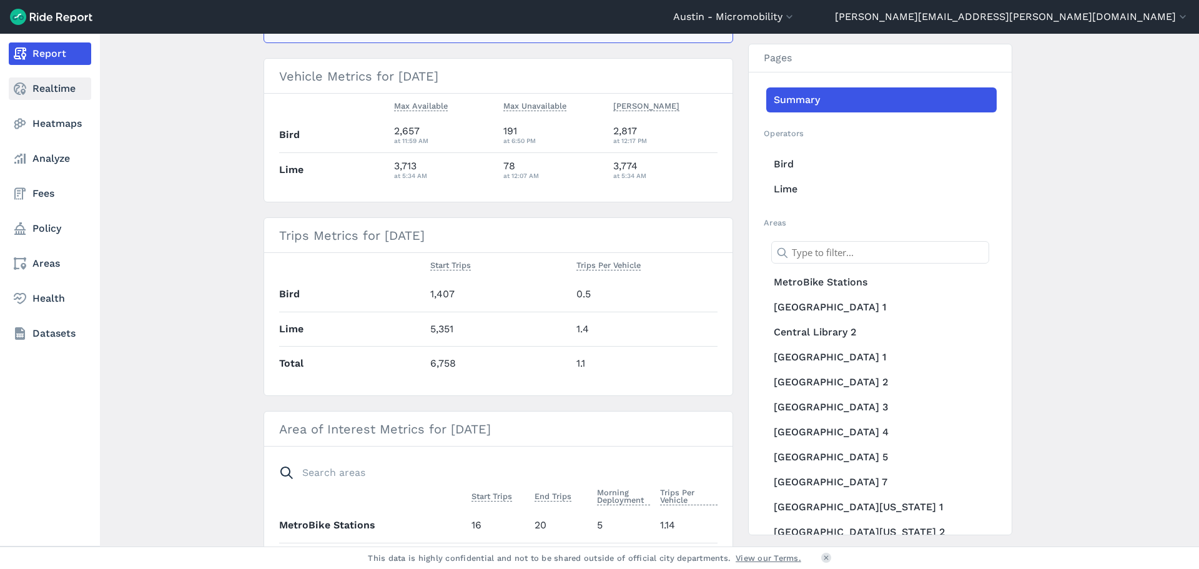 The height and width of the screenshot is (569, 1199). Describe the element at coordinates (561, 525) in the screenshot. I see `td: 20` at that location.